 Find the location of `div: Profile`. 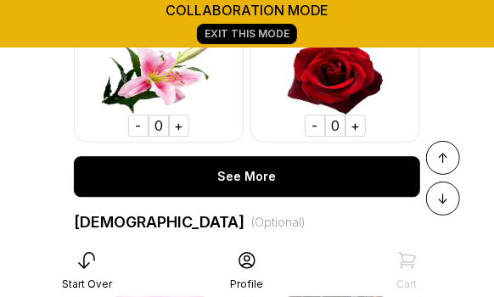

div: Profile is located at coordinates (247, 284).